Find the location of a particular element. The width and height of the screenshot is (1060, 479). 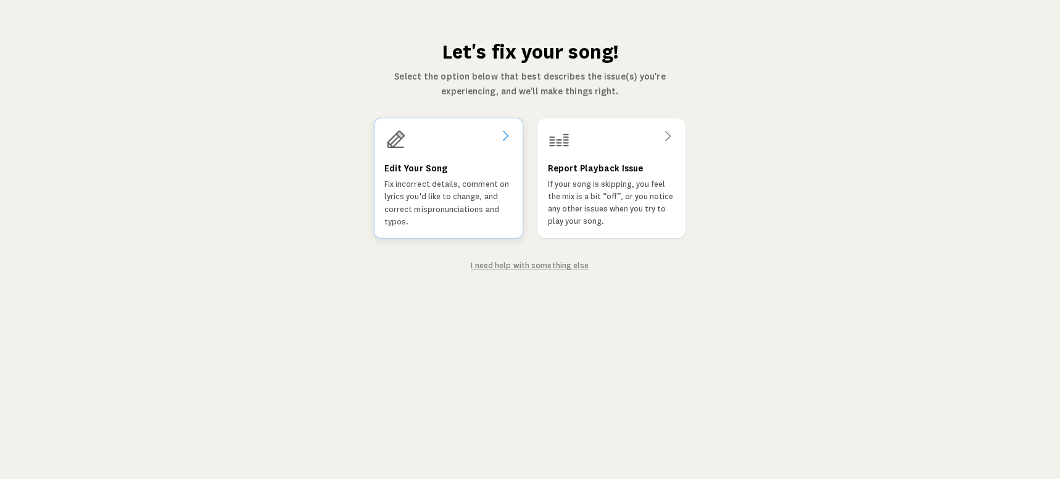

h3: Edit Your Song is located at coordinates (416, 168).